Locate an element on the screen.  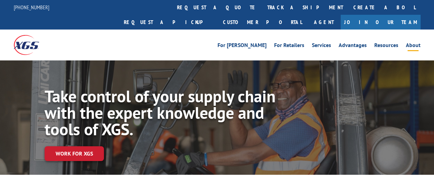
a: For Retailers is located at coordinates (289, 46).